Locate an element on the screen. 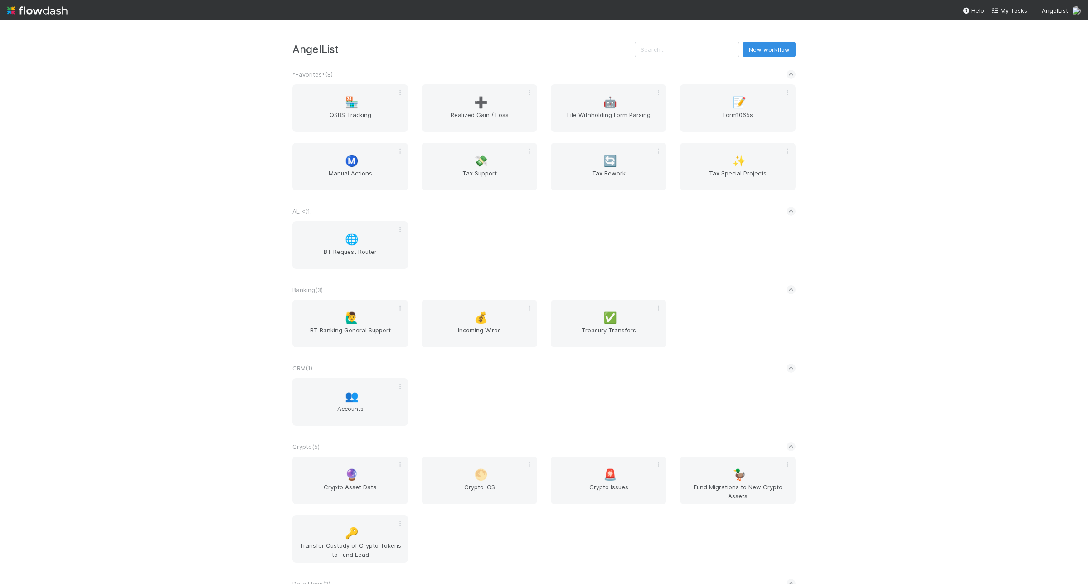 The width and height of the screenshot is (1088, 584). span: Form1065s is located at coordinates (737, 119).